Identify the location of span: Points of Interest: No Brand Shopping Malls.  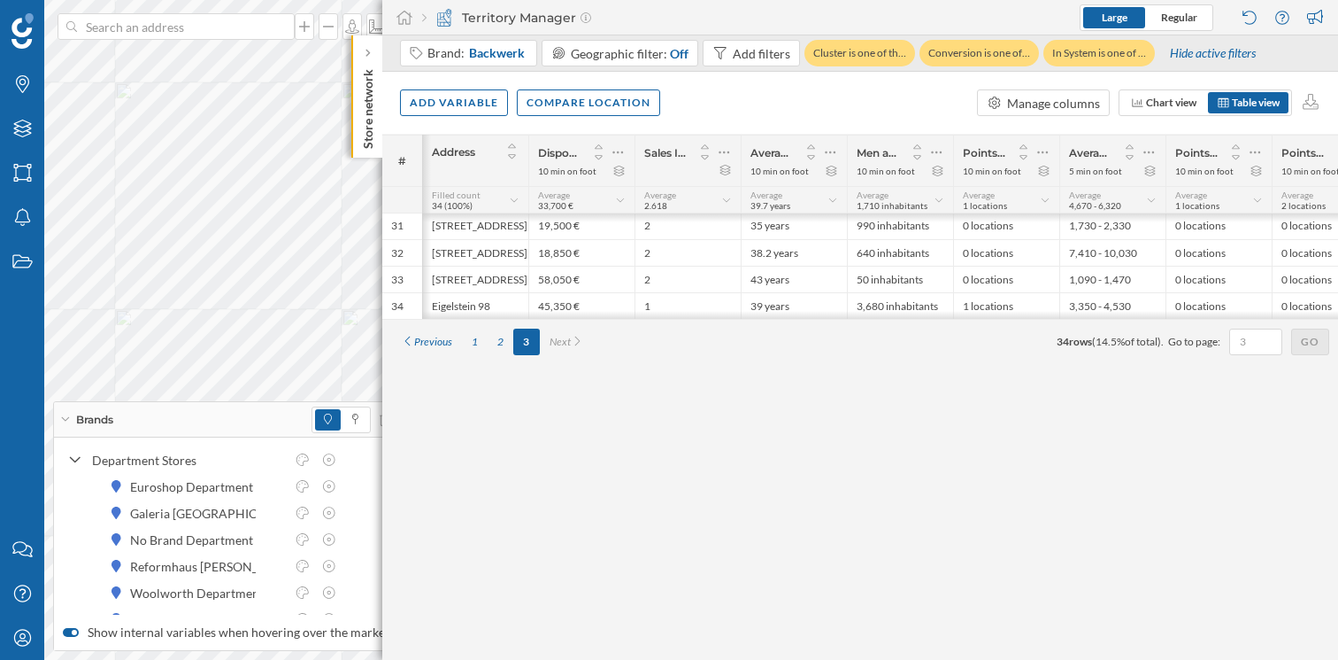
(1197, 152).